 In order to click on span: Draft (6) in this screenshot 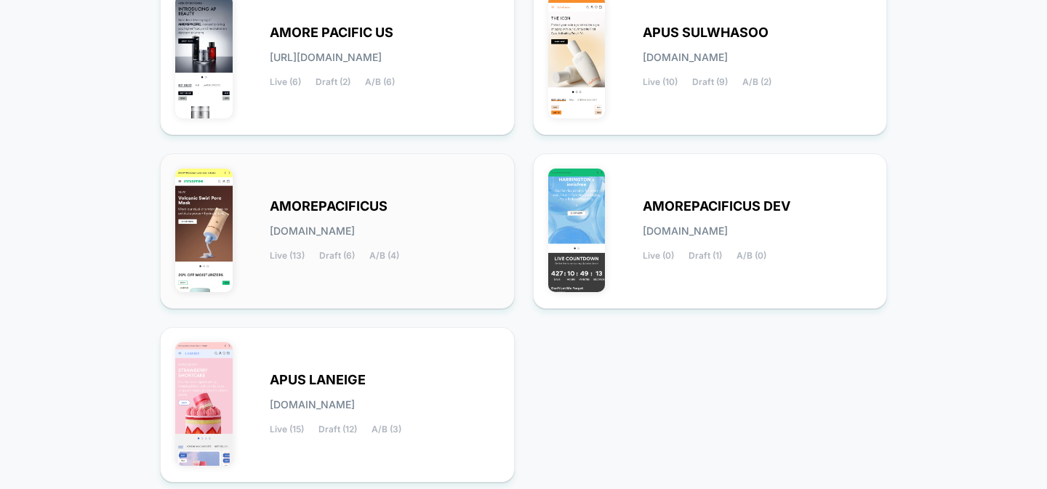, I will do `click(337, 256)`.